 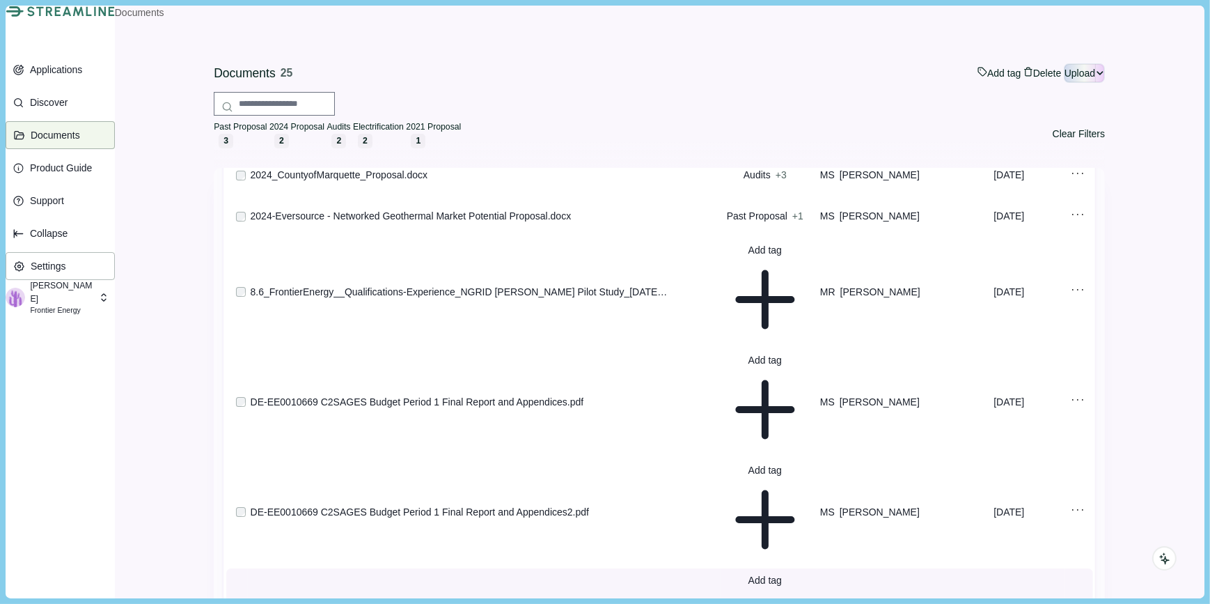 What do you see at coordinates (60, 102) in the screenshot?
I see `button: Discover` at bounding box center [60, 102].